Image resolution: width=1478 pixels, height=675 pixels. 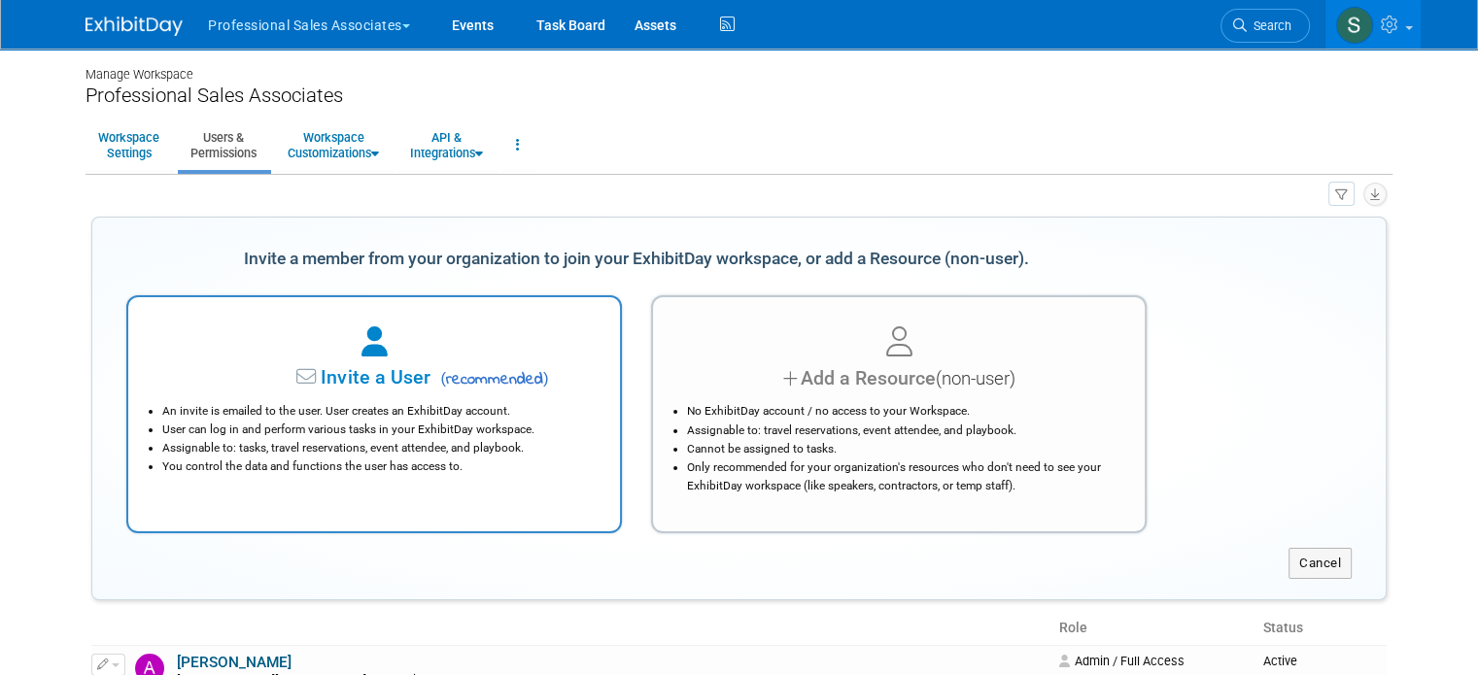 I want to click on li: Cannot be assigned to tasks., so click(x=904, y=449).